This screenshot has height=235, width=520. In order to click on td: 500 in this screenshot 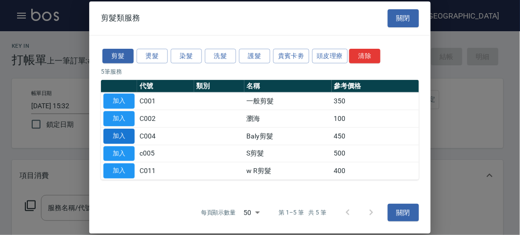, I will do `click(375, 154)`.